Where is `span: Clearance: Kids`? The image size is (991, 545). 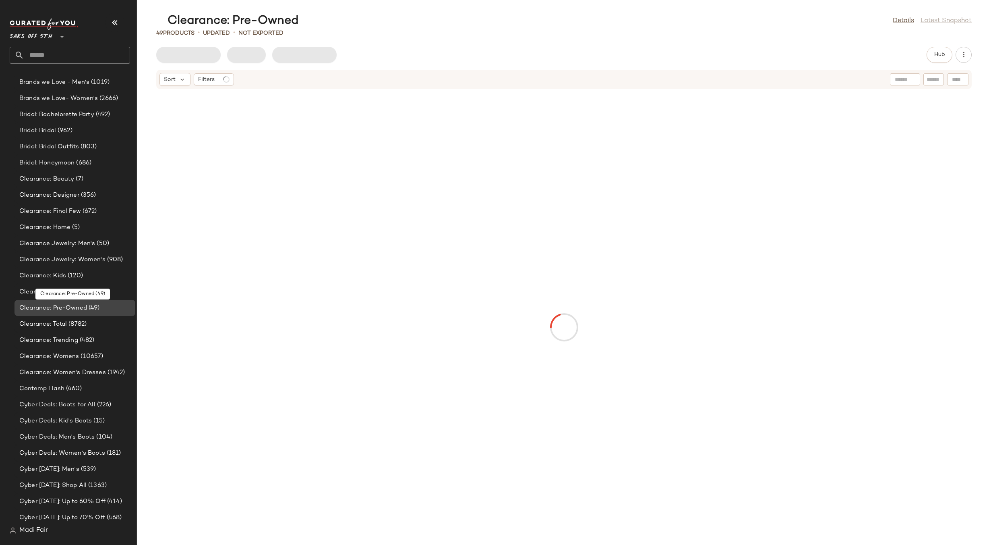 span: Clearance: Kids is located at coordinates (43, 275).